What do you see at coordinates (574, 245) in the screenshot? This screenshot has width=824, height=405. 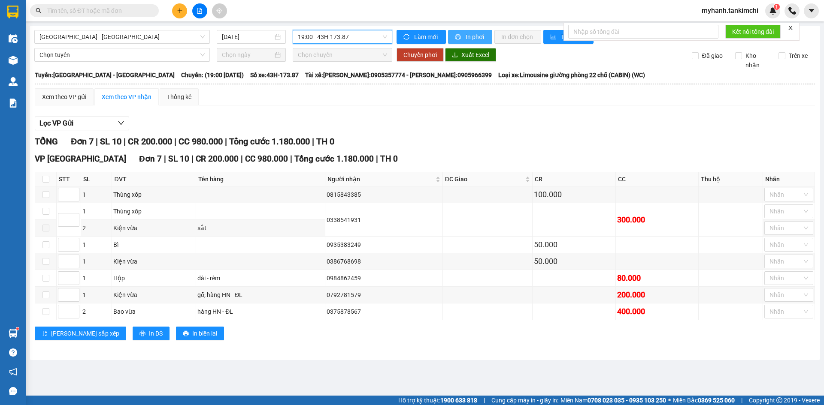 I see `div: 50.000` at bounding box center [574, 245].